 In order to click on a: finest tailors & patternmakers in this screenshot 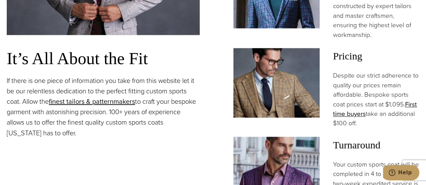, I will do `click(92, 102)`.